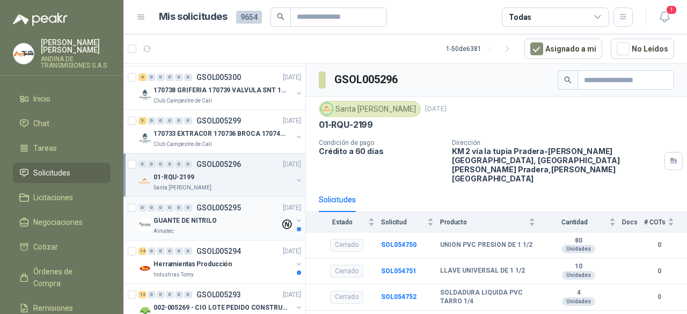 This screenshot has width=687, height=314. I want to click on p: Almatec, so click(164, 231).